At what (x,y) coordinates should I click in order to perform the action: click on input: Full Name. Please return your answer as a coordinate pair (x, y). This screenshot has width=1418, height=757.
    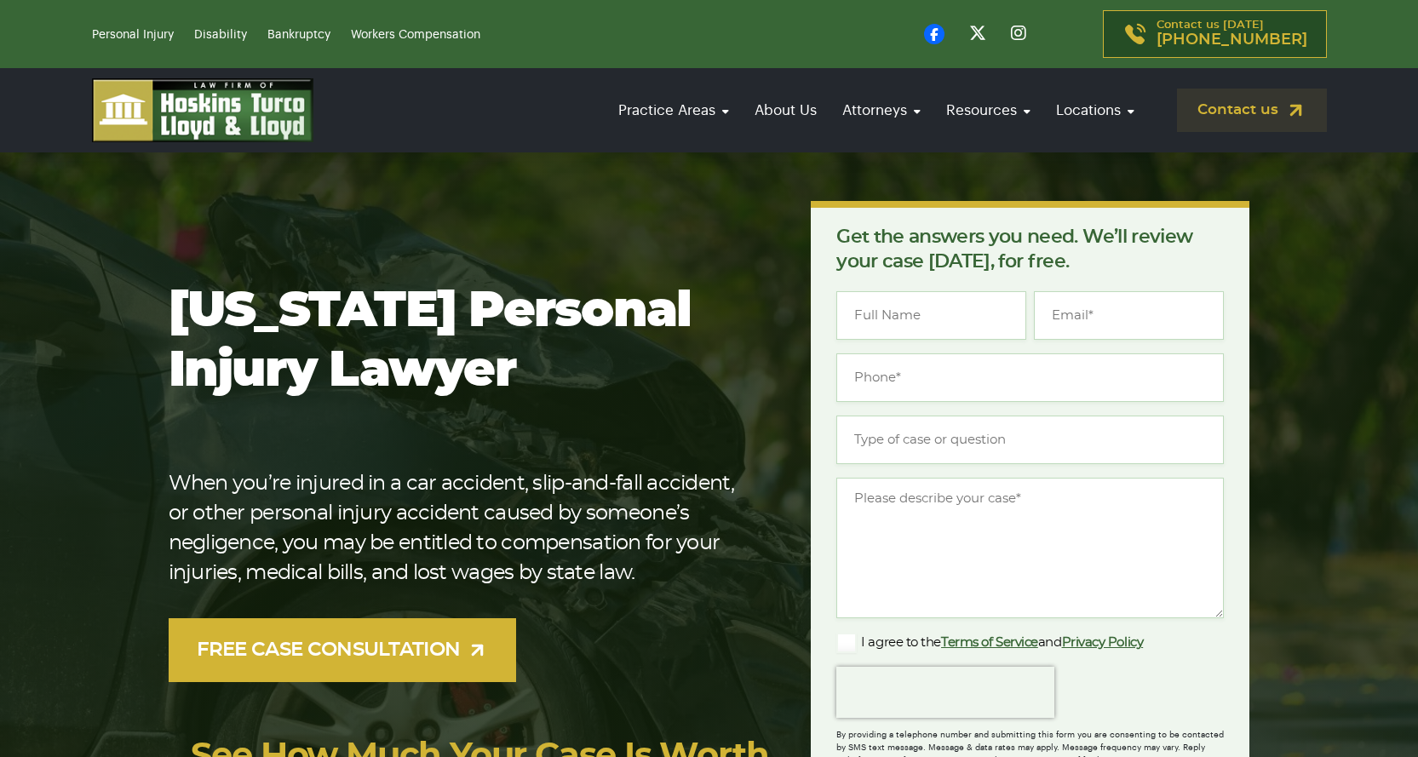
    Looking at the image, I should click on (931, 315).